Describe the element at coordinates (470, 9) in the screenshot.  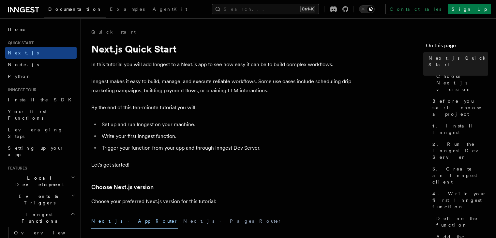
I see `a: Sign Up` at that location.